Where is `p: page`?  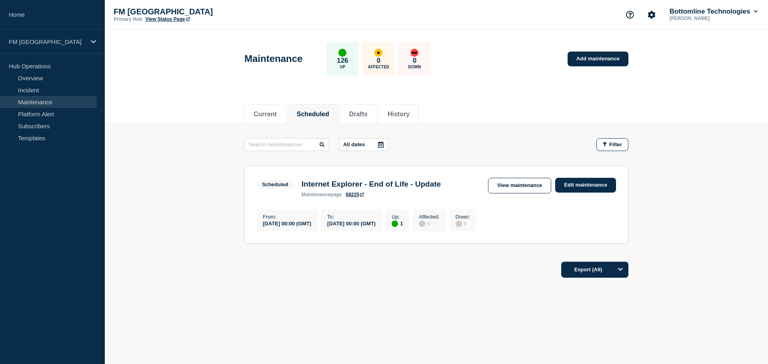 p: page is located at coordinates (321, 195).